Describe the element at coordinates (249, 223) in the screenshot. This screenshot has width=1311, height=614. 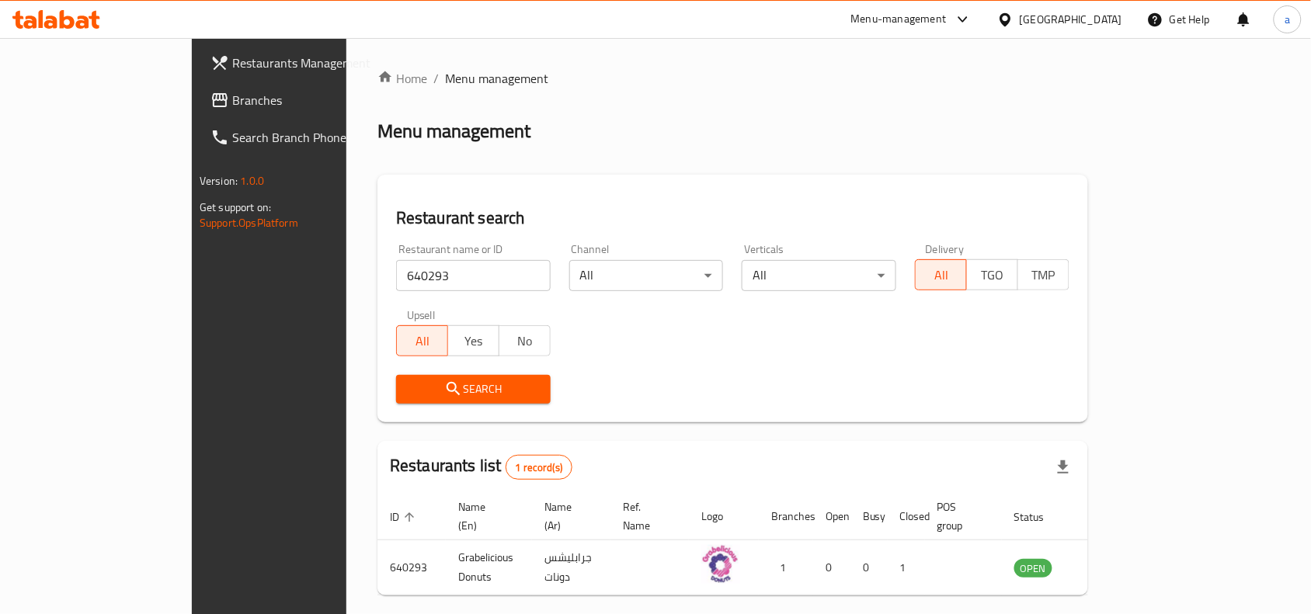
I see `a: Support.OpsPlatform` at that location.